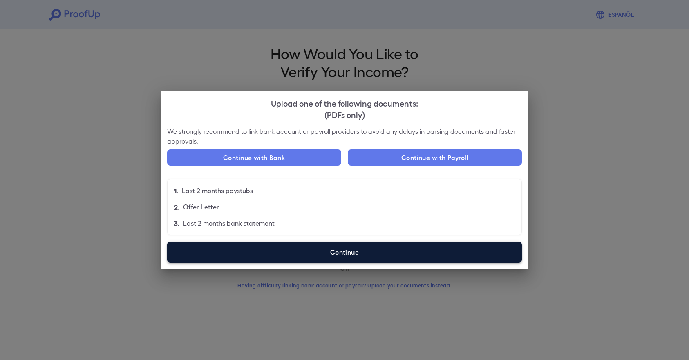 This screenshot has width=689, height=360. I want to click on p: 2., so click(177, 207).